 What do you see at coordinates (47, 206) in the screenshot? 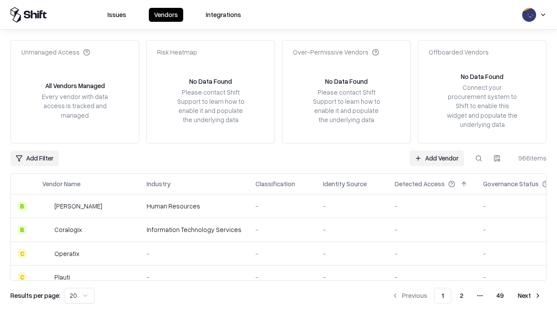
I see `img: Deel` at bounding box center [47, 206].